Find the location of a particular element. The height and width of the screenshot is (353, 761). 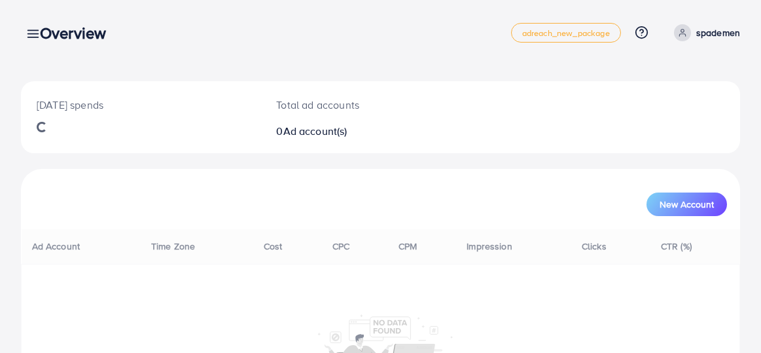

h3: Overview is located at coordinates (78, 33).